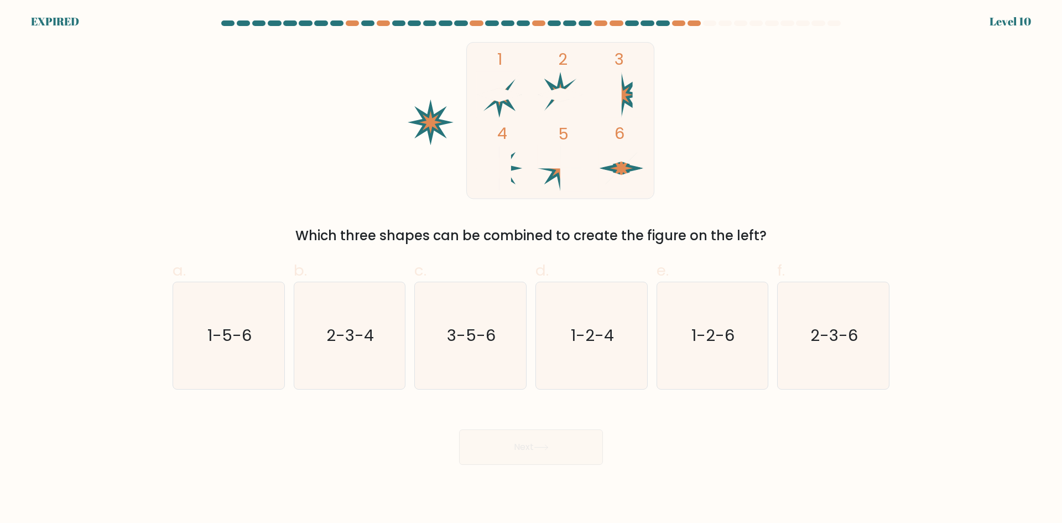 This screenshot has width=1062, height=523. I want to click on span: c., so click(420, 270).